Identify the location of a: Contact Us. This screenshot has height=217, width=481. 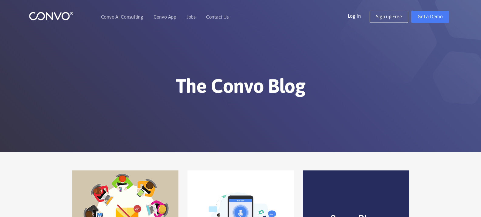
(217, 17).